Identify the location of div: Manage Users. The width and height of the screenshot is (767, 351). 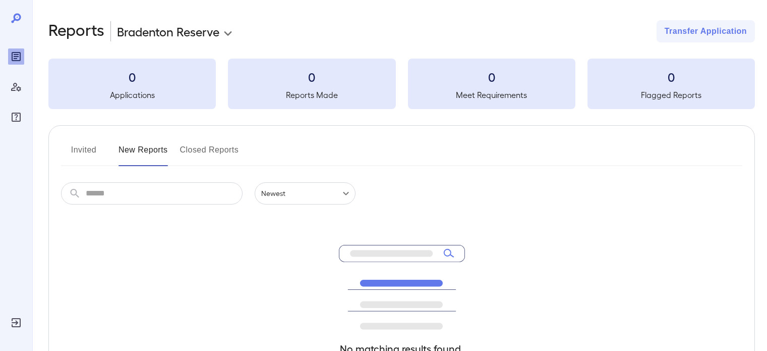
(16, 87).